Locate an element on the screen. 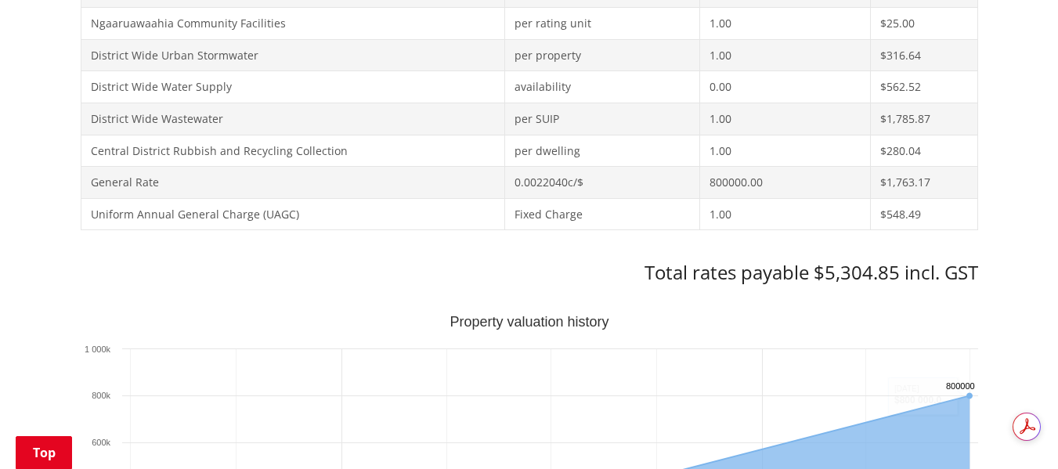 This screenshot has width=1058, height=469. td: per SUIP is located at coordinates (602, 118).